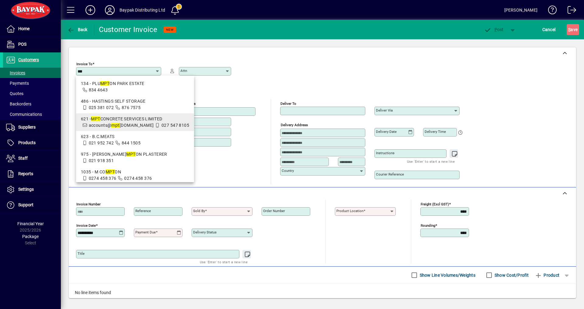 The image size is (584, 309). What do you see at coordinates (32, 93) in the screenshot?
I see `a: Quotes` at bounding box center [32, 93].